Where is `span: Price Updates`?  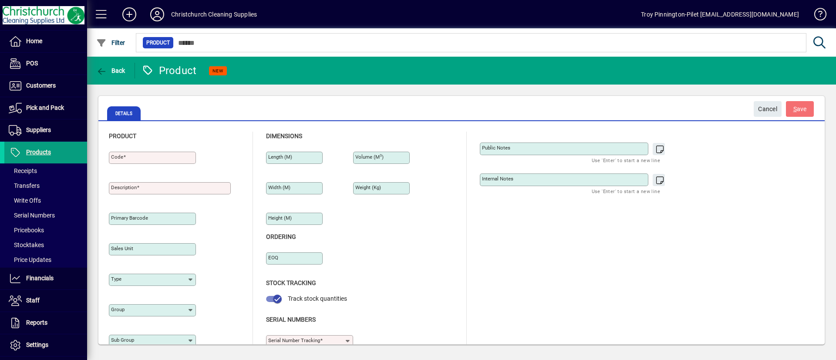
span: Price Updates is located at coordinates (30, 260).